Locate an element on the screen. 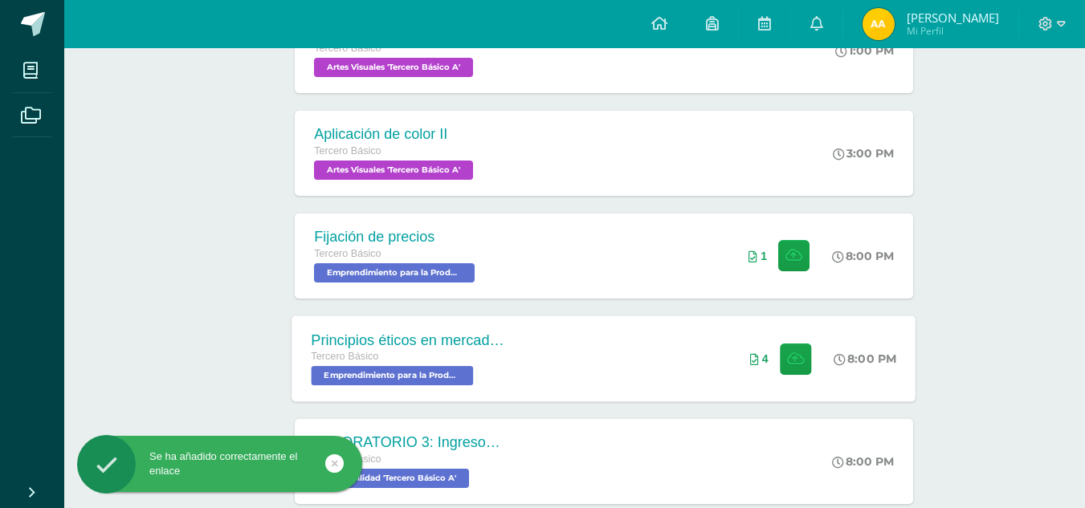 The height and width of the screenshot is (508, 1085). div: Principios éticos en mercadotecnia y publicidad is located at coordinates (409, 340).